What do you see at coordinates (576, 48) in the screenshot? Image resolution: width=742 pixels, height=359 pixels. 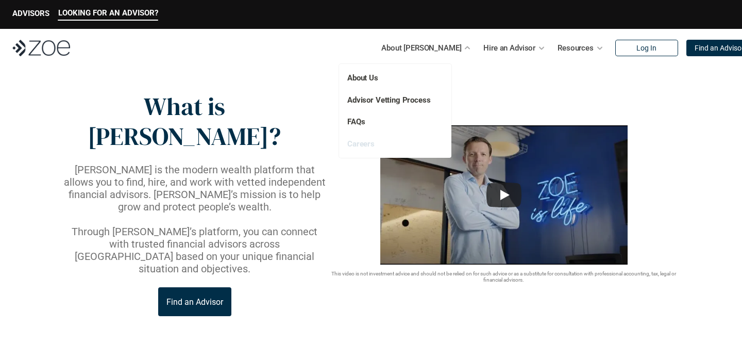 I see `p: Resources` at bounding box center [576, 48].